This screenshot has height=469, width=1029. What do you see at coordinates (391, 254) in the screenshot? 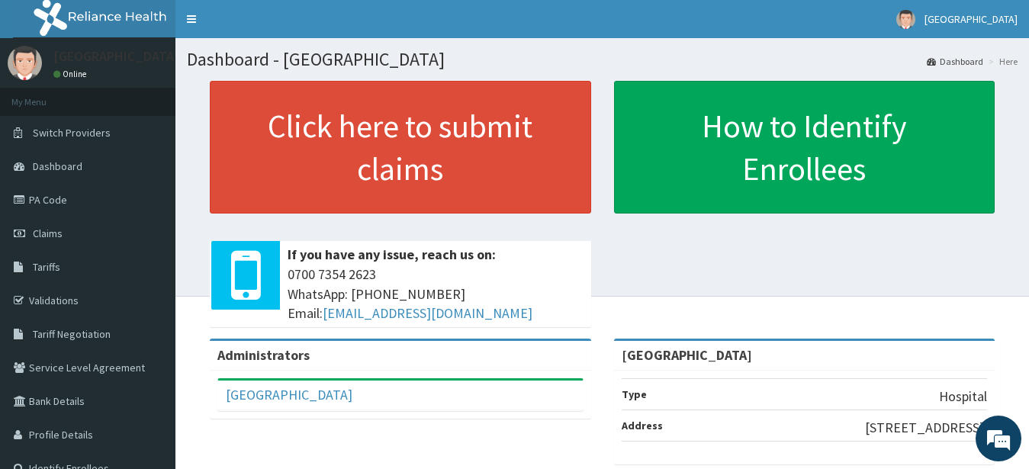
I see `b: If you have any issue, reach us on:` at bounding box center [391, 254].